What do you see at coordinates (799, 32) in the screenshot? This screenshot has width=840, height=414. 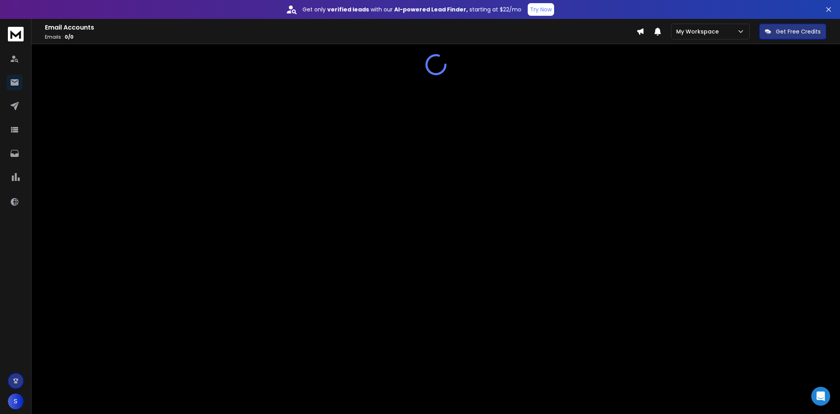 I see `p: Get Free Credits` at bounding box center [799, 32].